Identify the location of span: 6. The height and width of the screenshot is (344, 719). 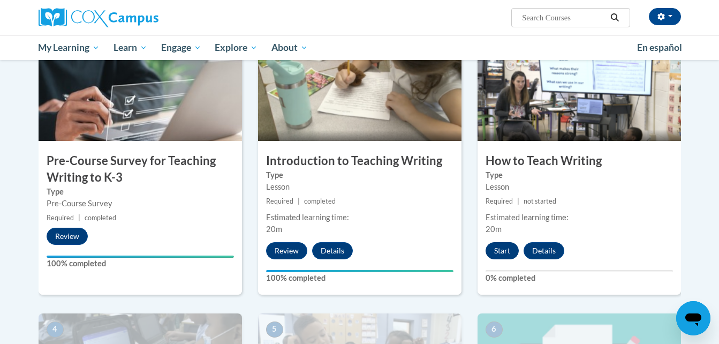
(494, 329).